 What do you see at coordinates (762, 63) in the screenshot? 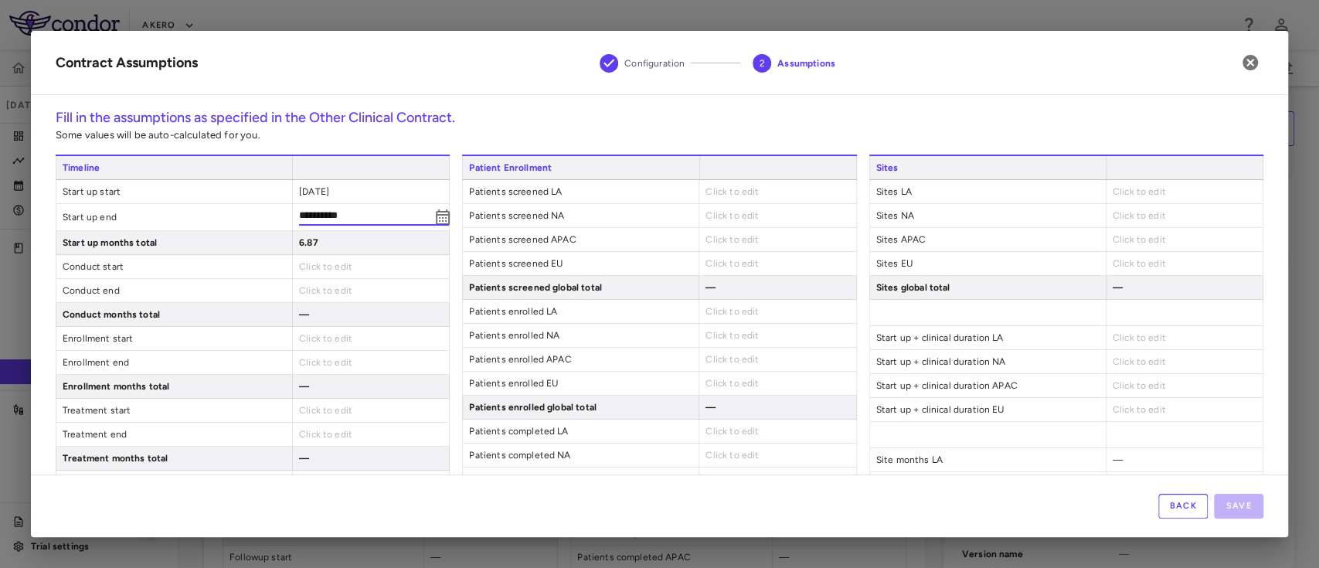
I see `text: 2` at bounding box center [762, 63].